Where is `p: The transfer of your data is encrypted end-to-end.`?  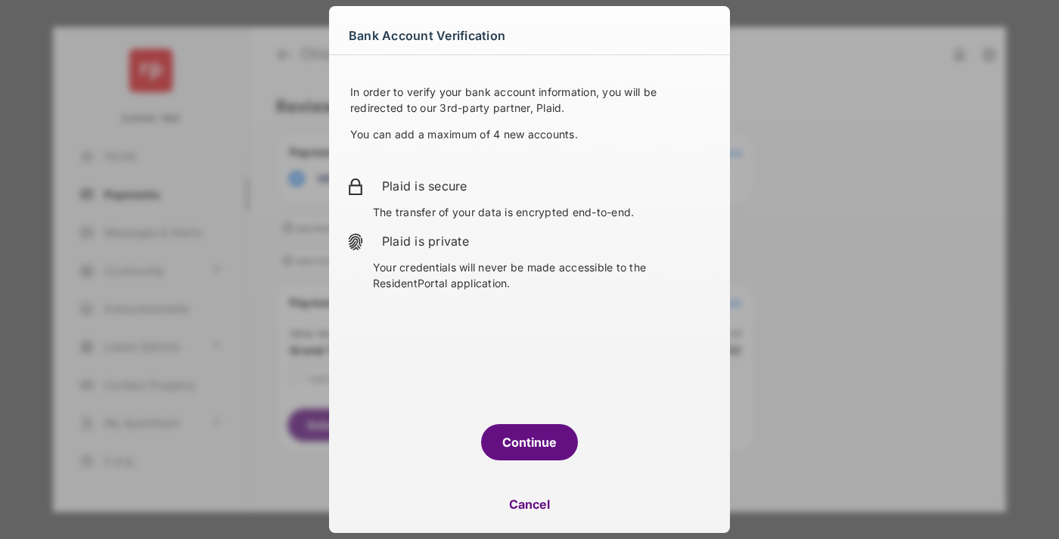 p: The transfer of your data is encrypted end-to-end. is located at coordinates (542, 212).